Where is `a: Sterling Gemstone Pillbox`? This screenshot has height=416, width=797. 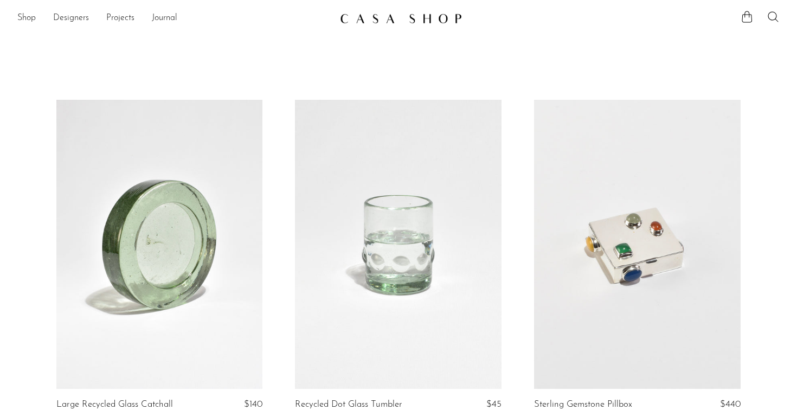
a: Sterling Gemstone Pillbox is located at coordinates (583, 405).